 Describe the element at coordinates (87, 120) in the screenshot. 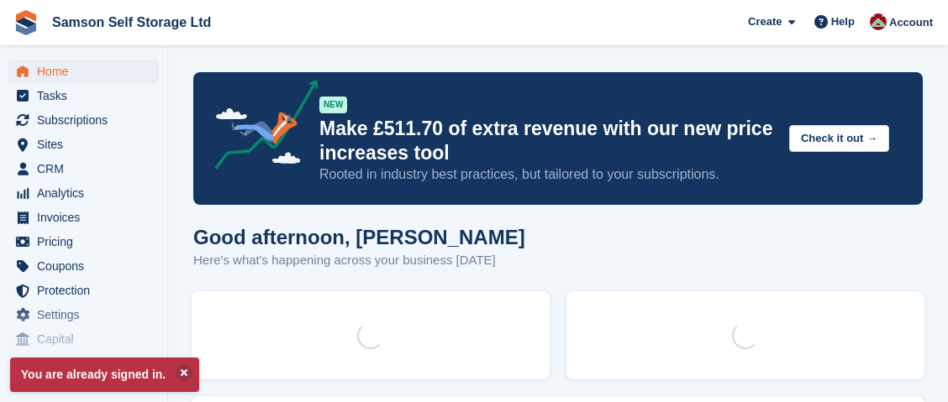

I see `span: Subscriptions` at that location.